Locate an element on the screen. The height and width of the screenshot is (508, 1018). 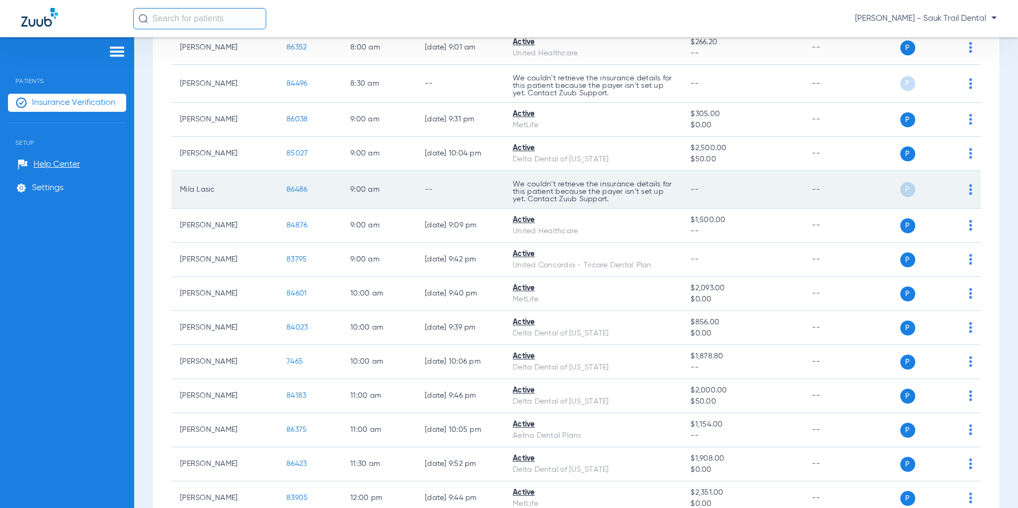
span: 83795 is located at coordinates (296, 259).